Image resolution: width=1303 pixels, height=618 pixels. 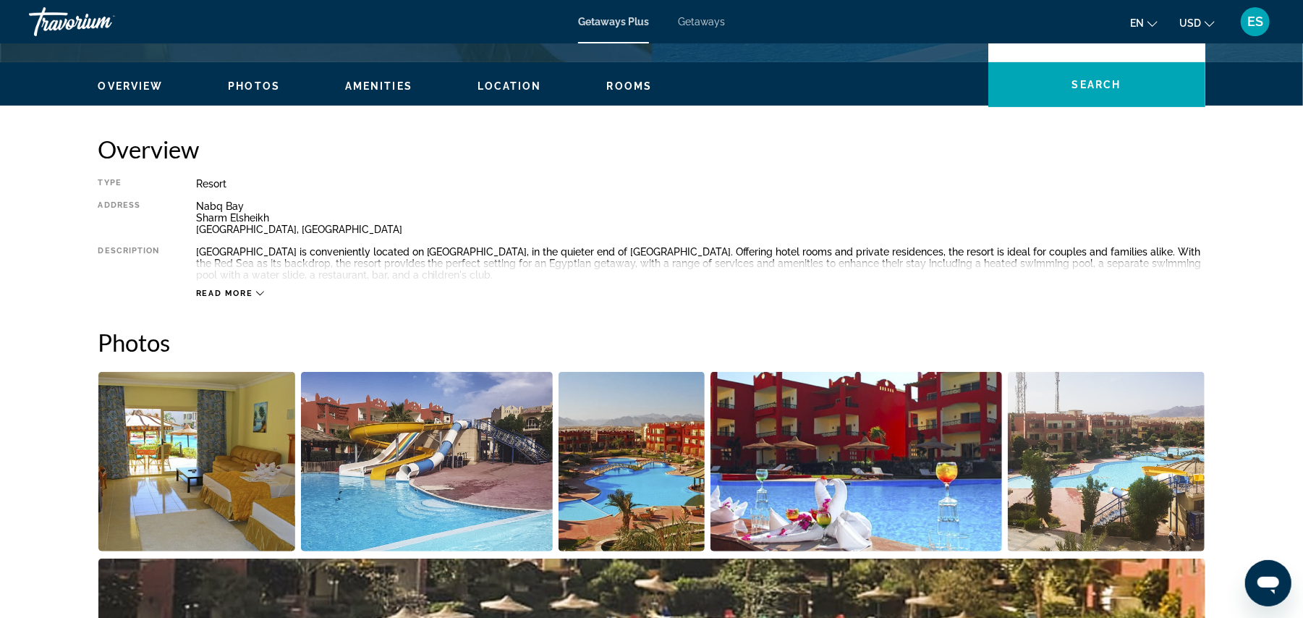 I want to click on button: Read more, so click(x=230, y=293).